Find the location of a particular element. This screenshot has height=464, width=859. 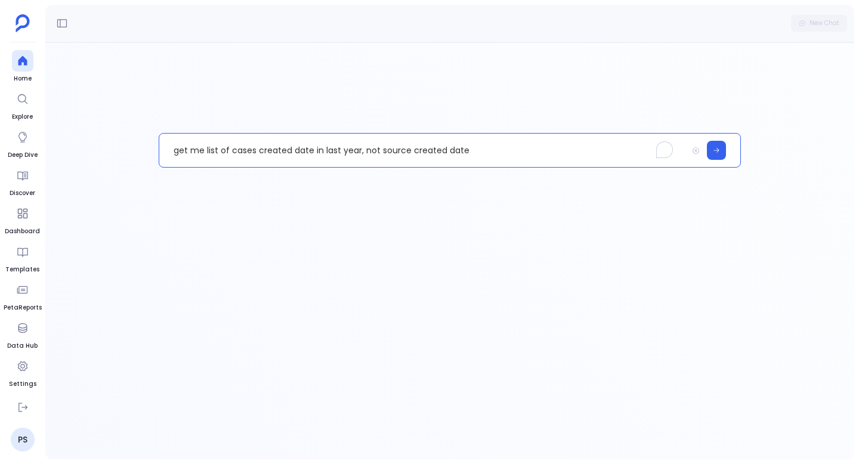

span: Settings is located at coordinates (23, 384).